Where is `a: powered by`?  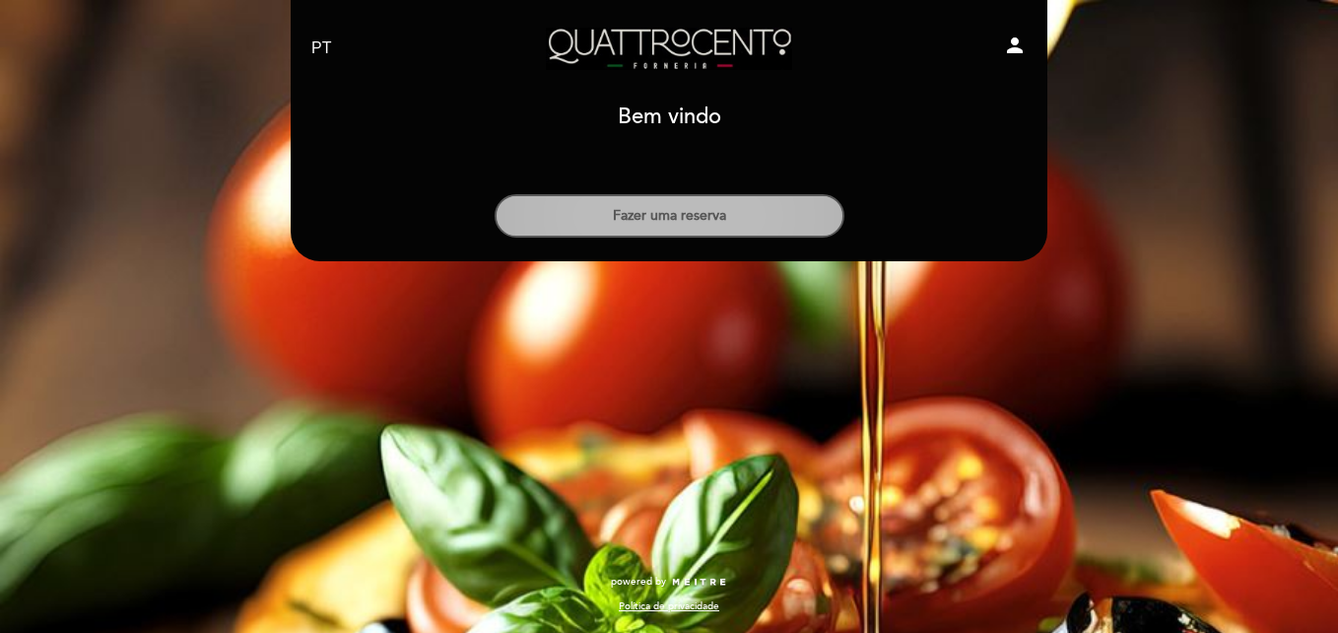
a: powered by is located at coordinates (669, 581).